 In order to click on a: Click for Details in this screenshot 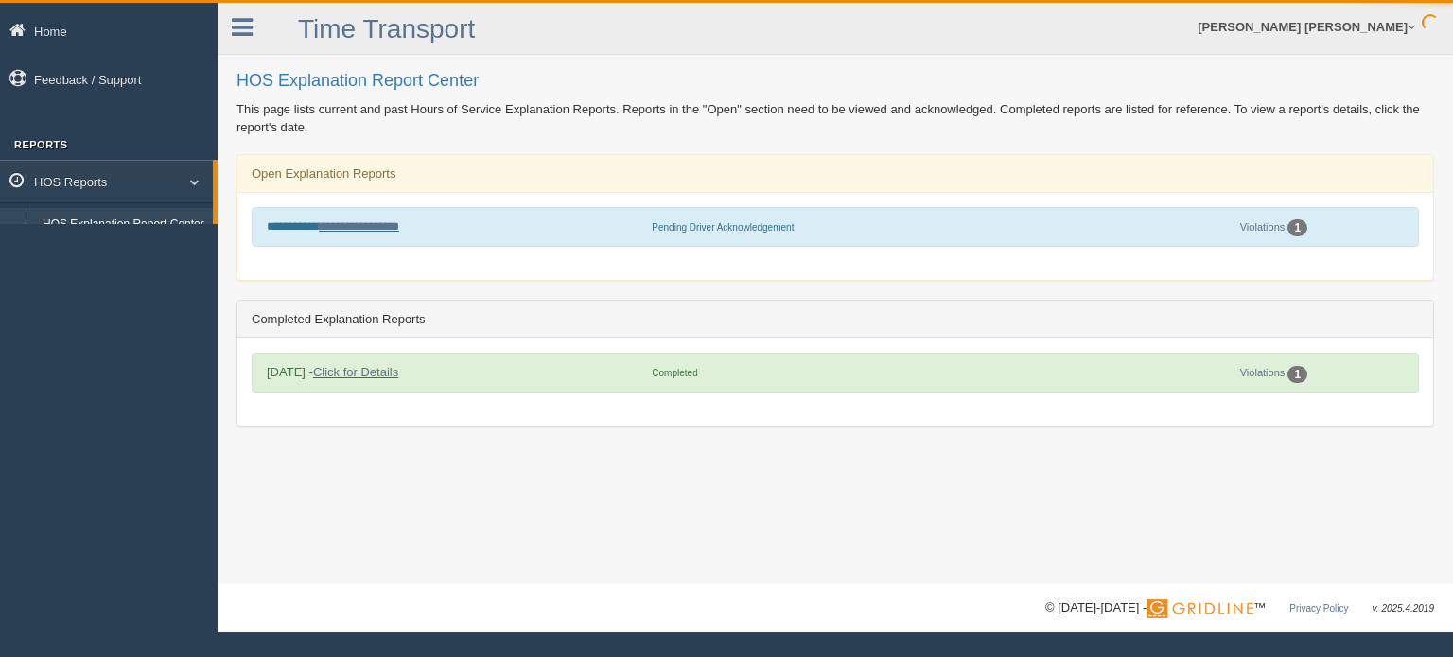, I will do `click(356, 372)`.